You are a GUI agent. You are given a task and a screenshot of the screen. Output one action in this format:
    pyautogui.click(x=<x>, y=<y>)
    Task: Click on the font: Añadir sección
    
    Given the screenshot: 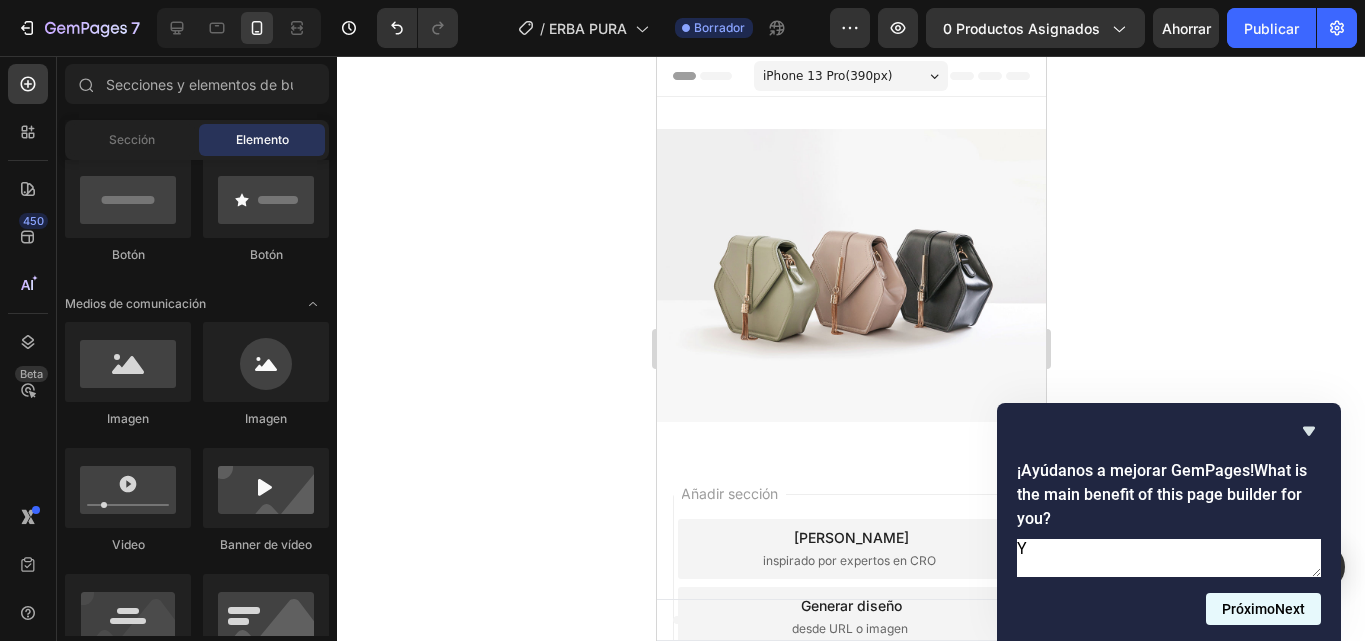 What is the action you would take?
    pyautogui.click(x=73, y=437)
    